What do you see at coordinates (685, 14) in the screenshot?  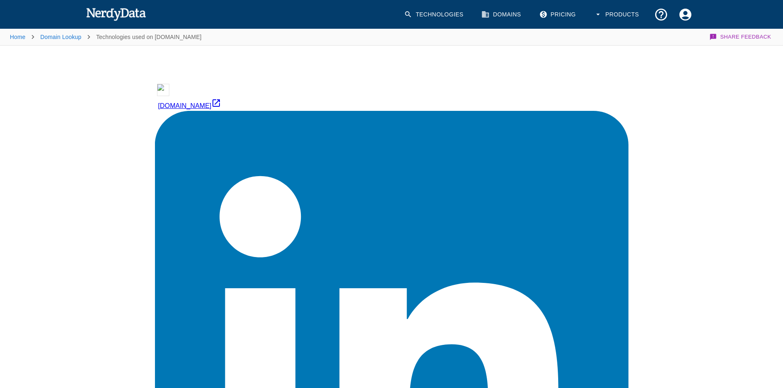 I see `button: Account Settings` at bounding box center [685, 14].